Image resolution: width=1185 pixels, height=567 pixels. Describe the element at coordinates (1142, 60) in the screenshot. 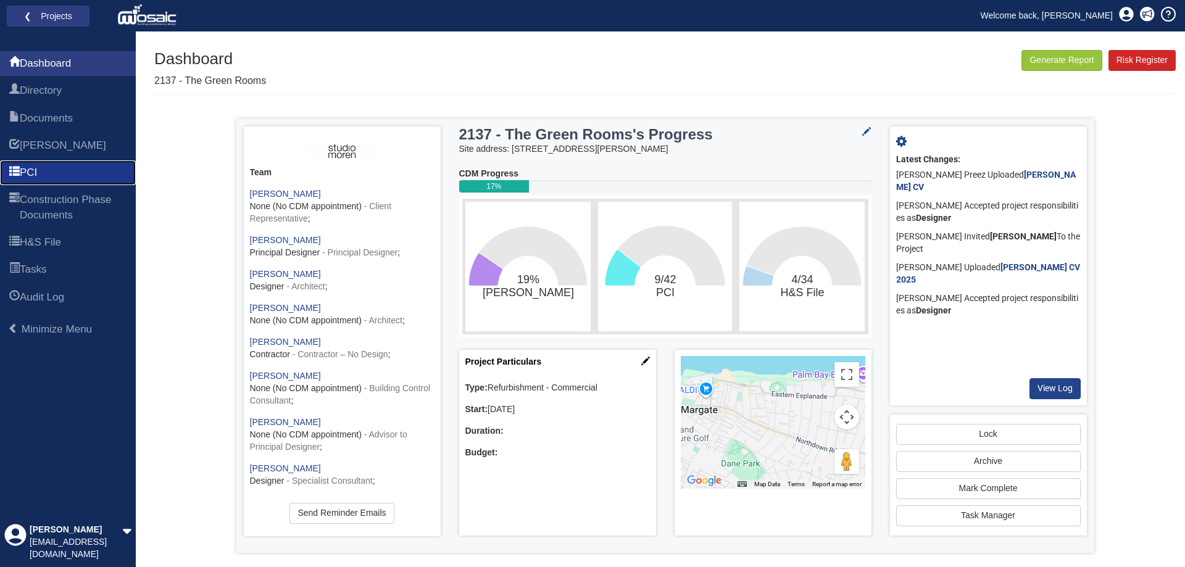

I see `a: Risk Register` at that location.